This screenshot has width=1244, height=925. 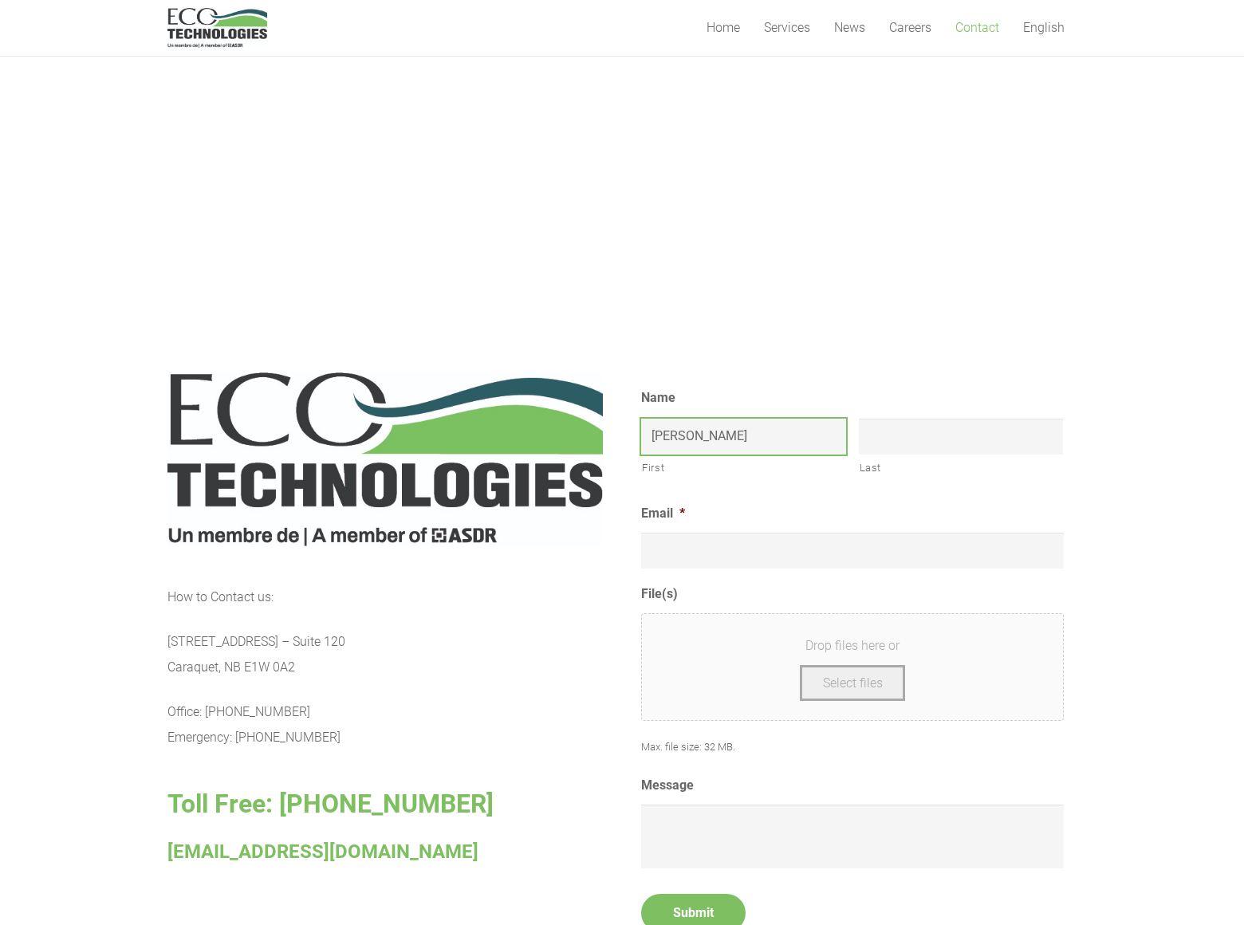 What do you see at coordinates (694, 740) in the screenshot?
I see `span: Max. file size: 32 MB.` at bounding box center [694, 740].